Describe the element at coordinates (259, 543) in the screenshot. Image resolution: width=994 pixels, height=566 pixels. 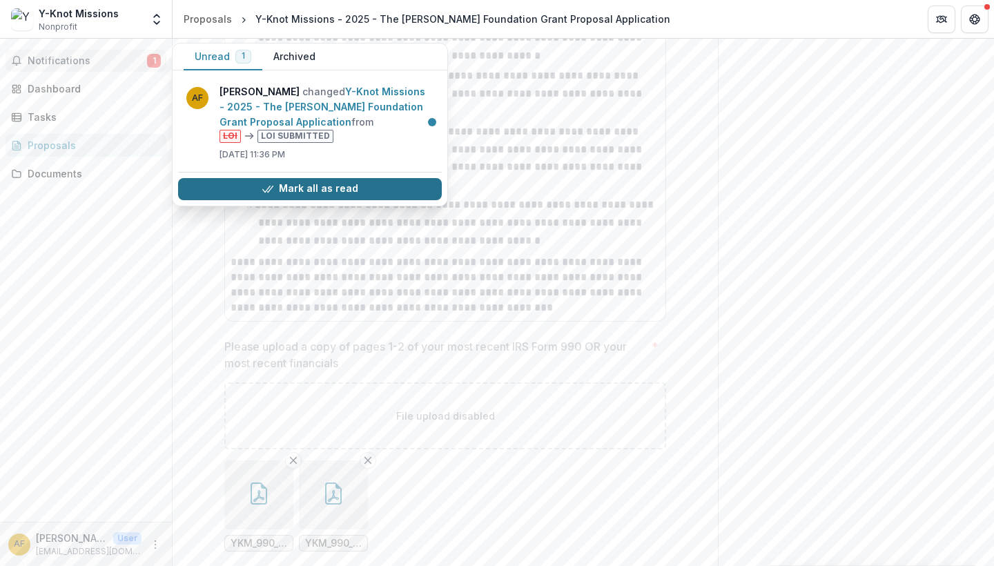
I see `span: YKM_990_PG1.pdf` at that location.